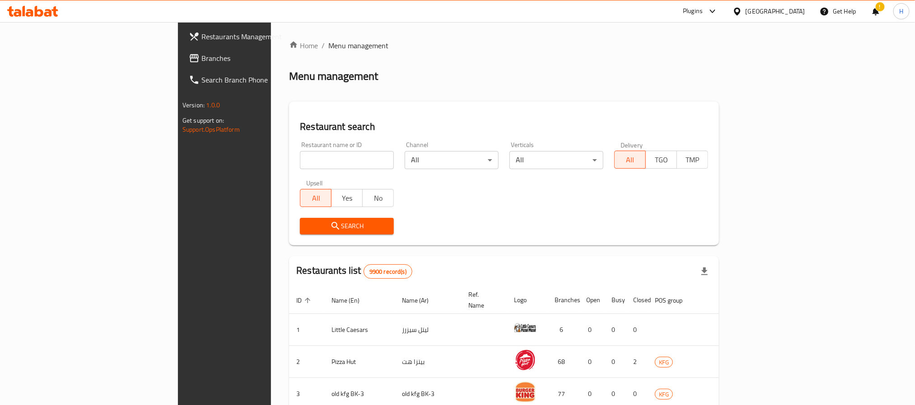 The image size is (915, 405). What do you see at coordinates (359, 362) in the screenshot?
I see `td: Pizza Hut` at bounding box center [359, 362].